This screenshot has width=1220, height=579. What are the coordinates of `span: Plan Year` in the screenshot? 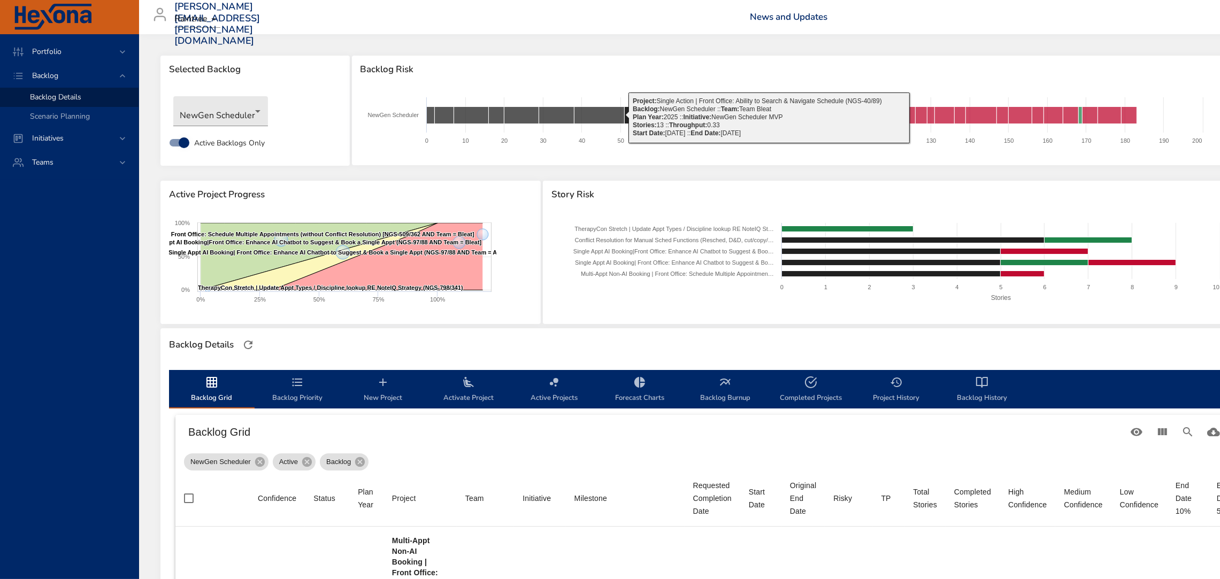 It's located at (366, 498).